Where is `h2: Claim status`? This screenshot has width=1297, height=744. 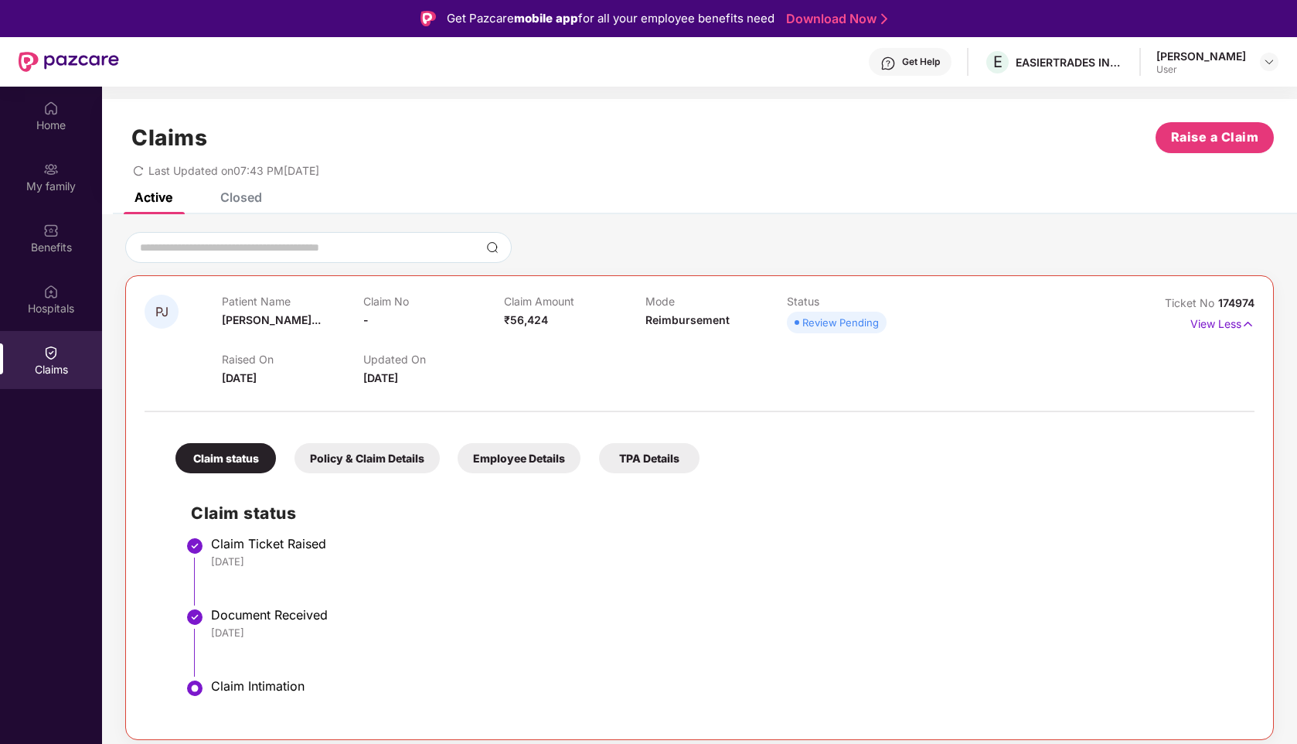
h2: Claim status is located at coordinates (715, 513).